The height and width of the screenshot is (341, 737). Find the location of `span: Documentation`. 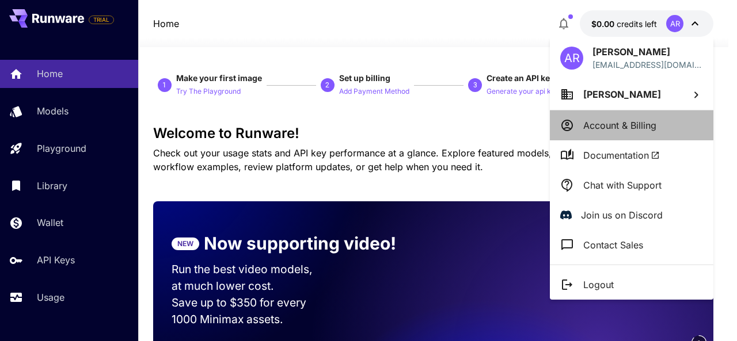

span: Documentation is located at coordinates (621, 155).